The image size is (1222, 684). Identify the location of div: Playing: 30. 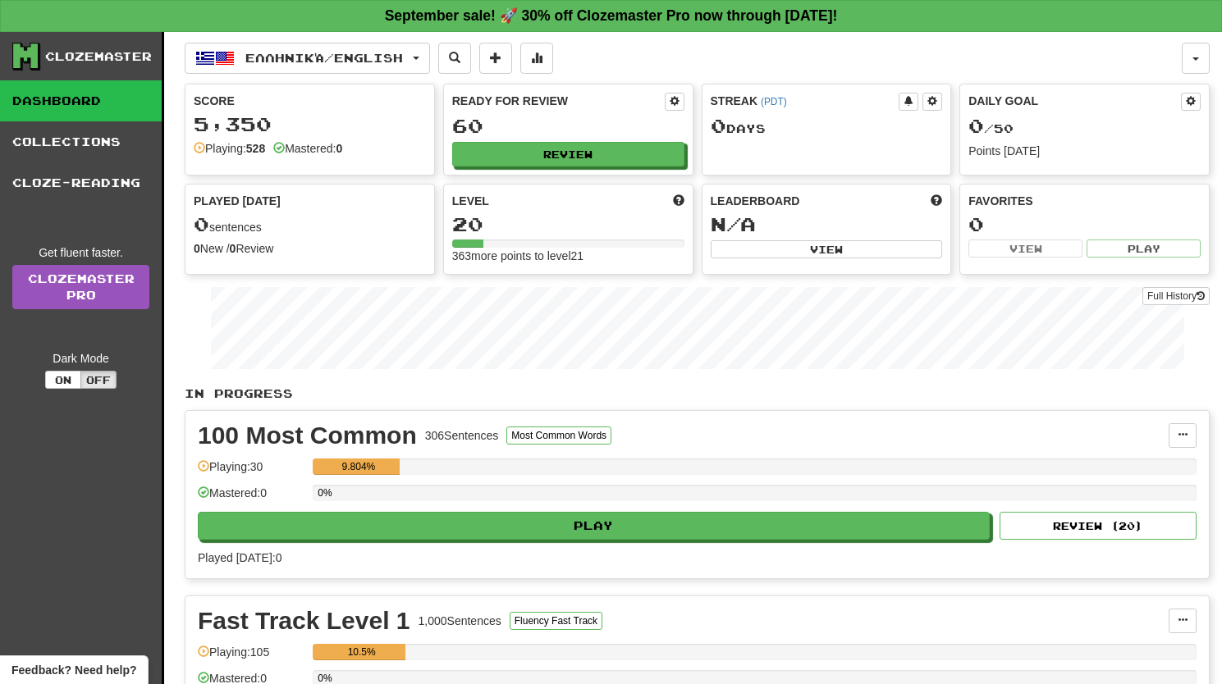
(251, 472).